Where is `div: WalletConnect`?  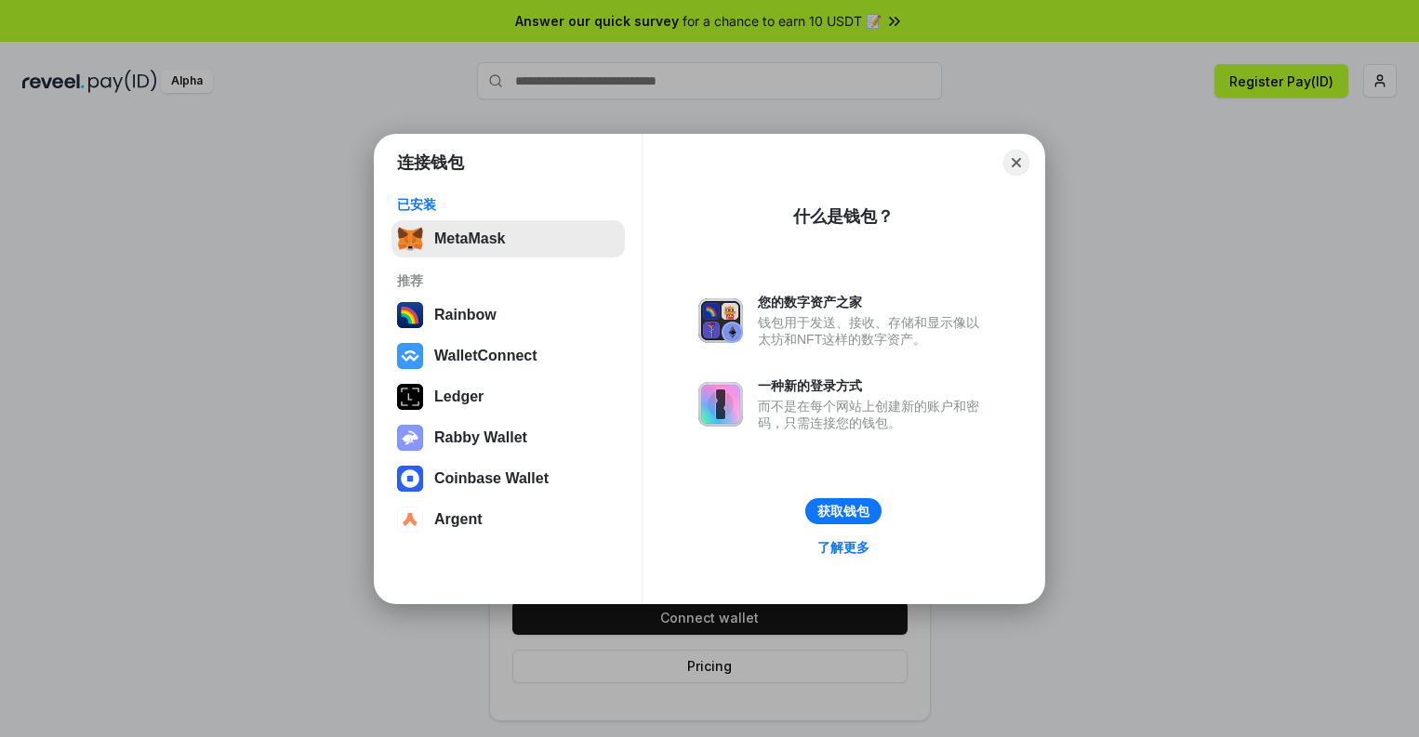
div: WalletConnect is located at coordinates (485, 356).